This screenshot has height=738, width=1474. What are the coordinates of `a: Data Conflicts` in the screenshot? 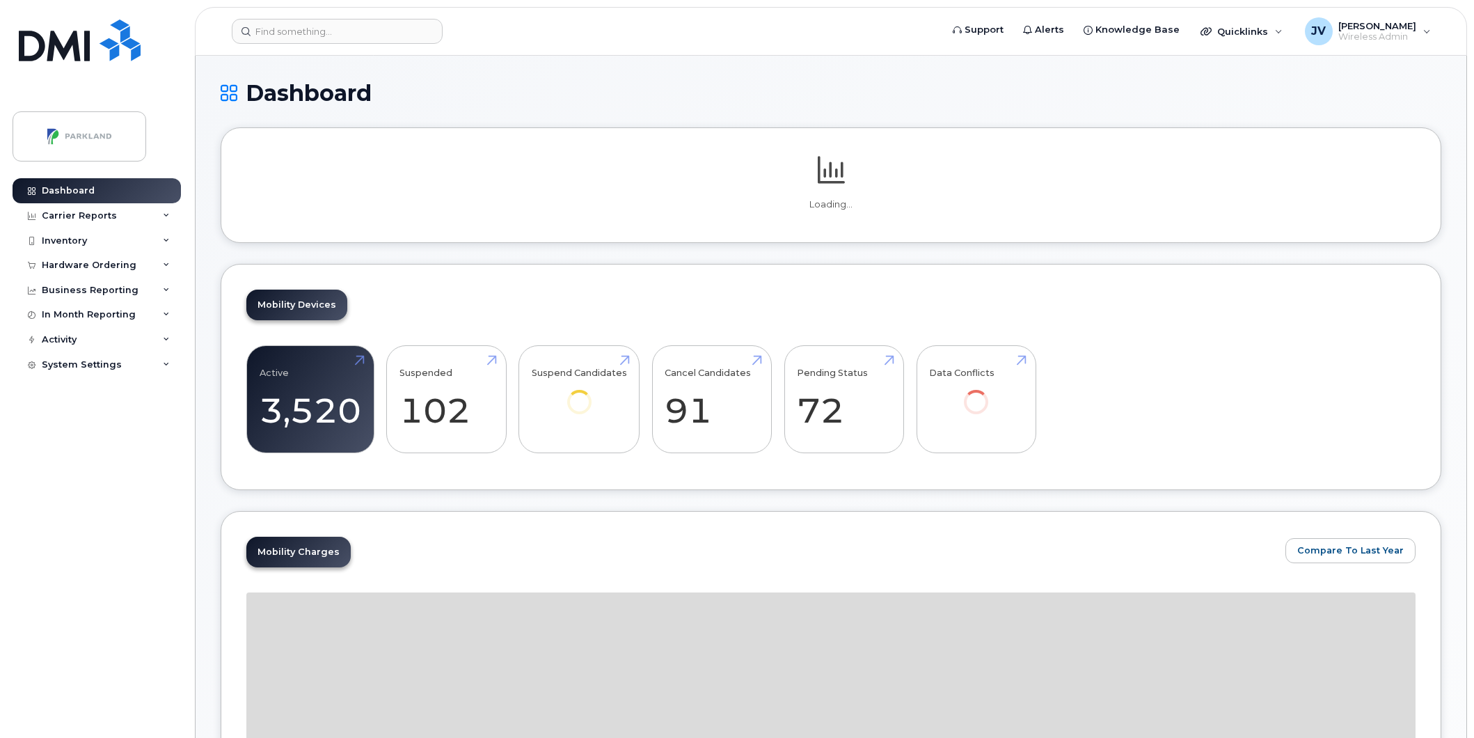 It's located at (976, 393).